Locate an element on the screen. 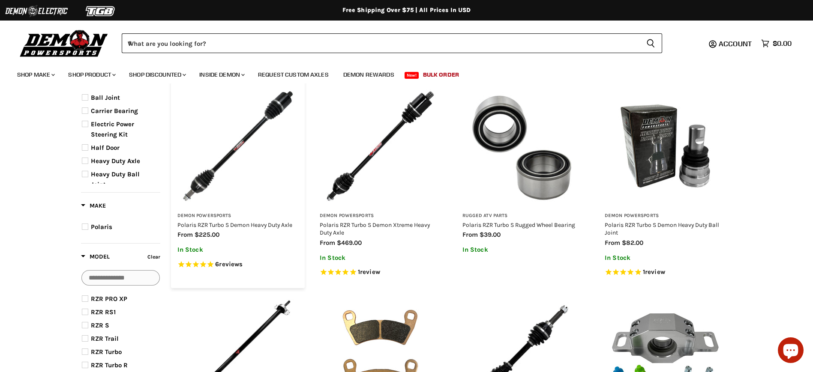 The height and width of the screenshot is (372, 813). span: RZR RS1 is located at coordinates (103, 312).